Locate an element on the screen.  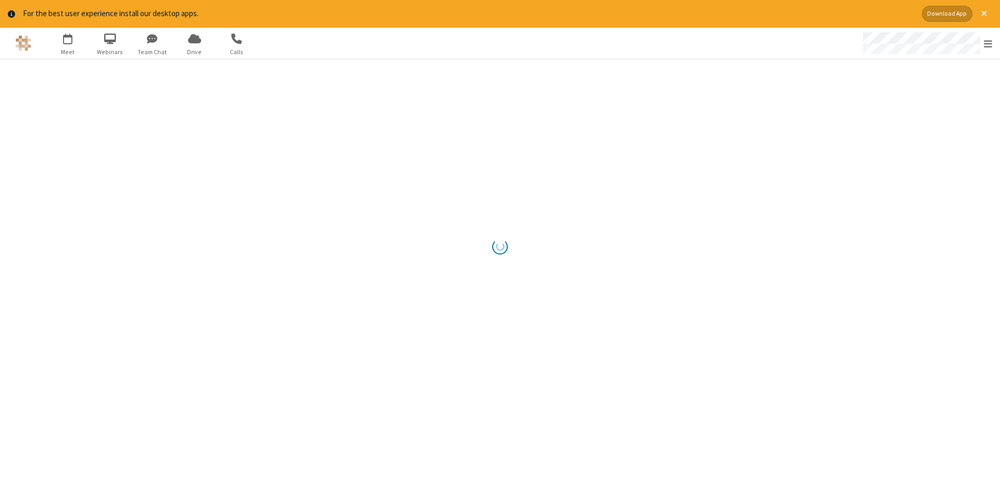
span: Webinars is located at coordinates (110, 52).